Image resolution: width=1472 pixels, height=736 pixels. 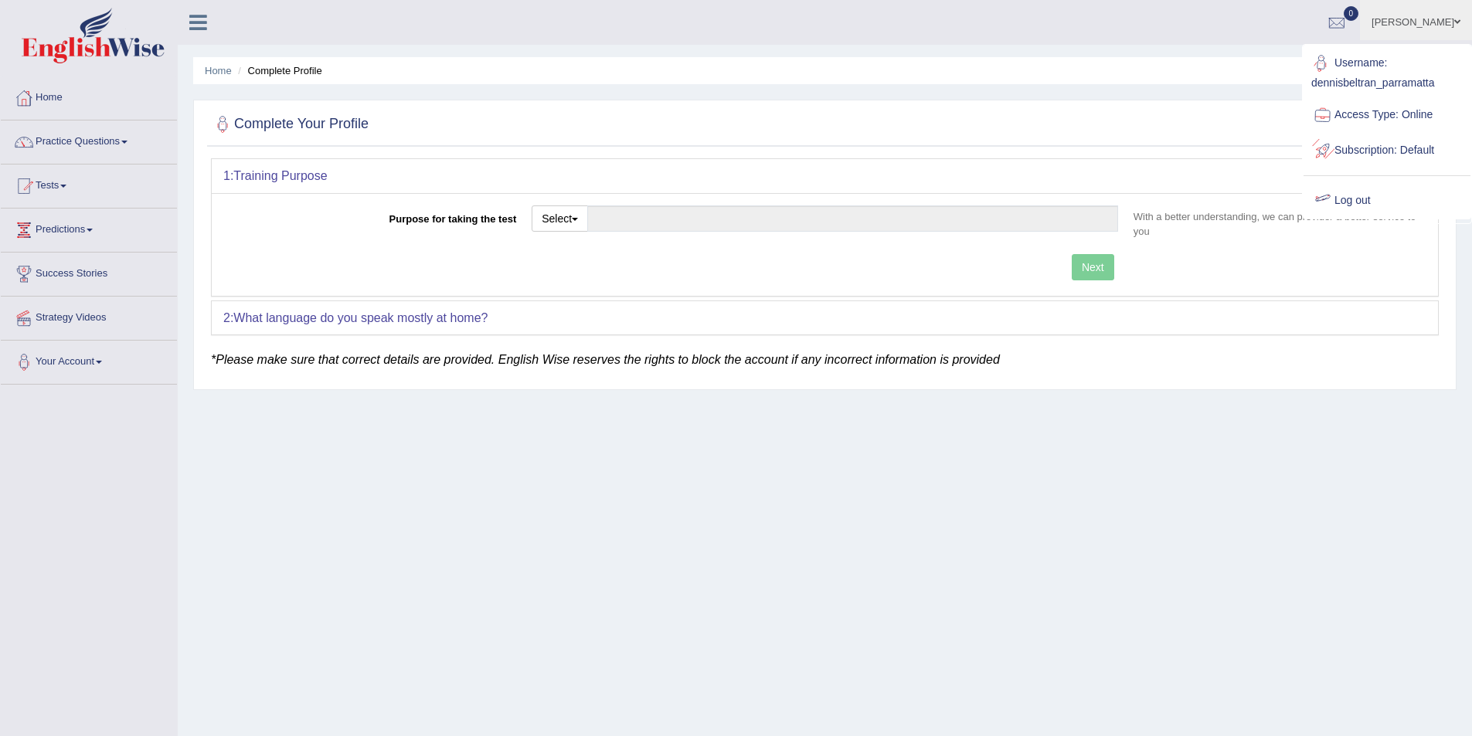 What do you see at coordinates (89, 228) in the screenshot?
I see `a: Predictions` at bounding box center [89, 228].